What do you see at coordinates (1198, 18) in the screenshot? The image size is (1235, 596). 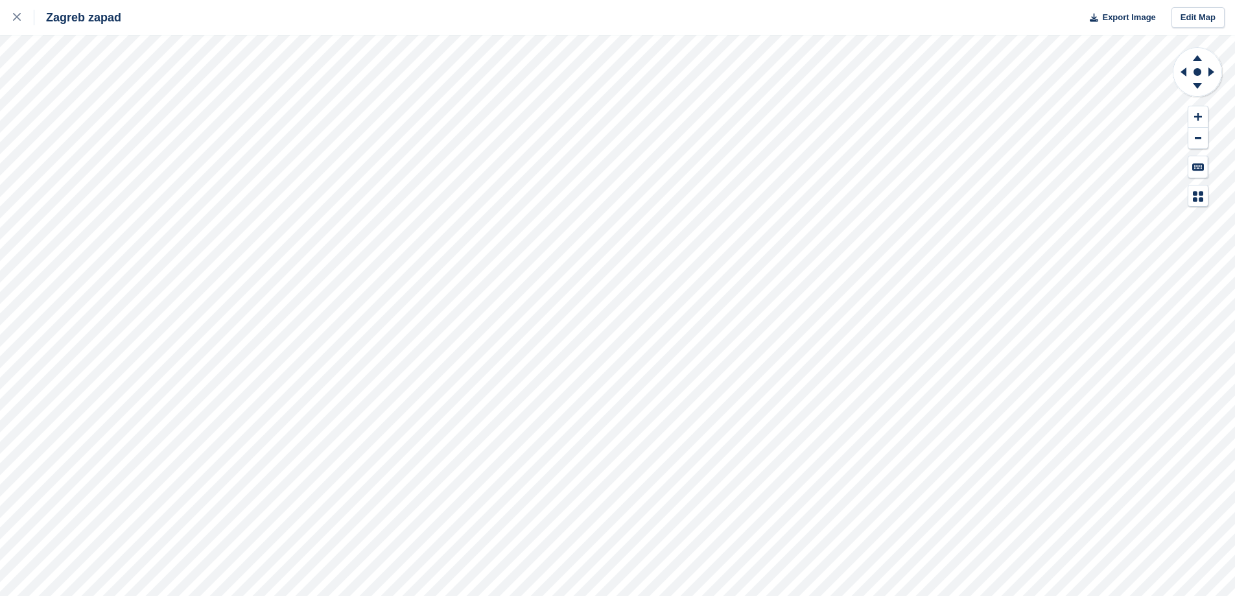 I see `a: Edit Map` at bounding box center [1198, 18].